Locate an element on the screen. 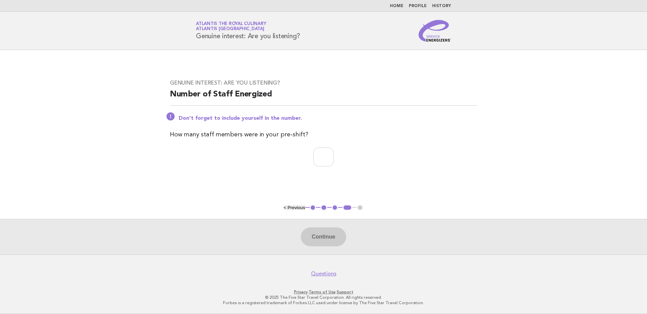  p: Forbes is a registered trademark of Forbes LLC used under license by The Five Star Travel Corpora... is located at coordinates (323, 303).